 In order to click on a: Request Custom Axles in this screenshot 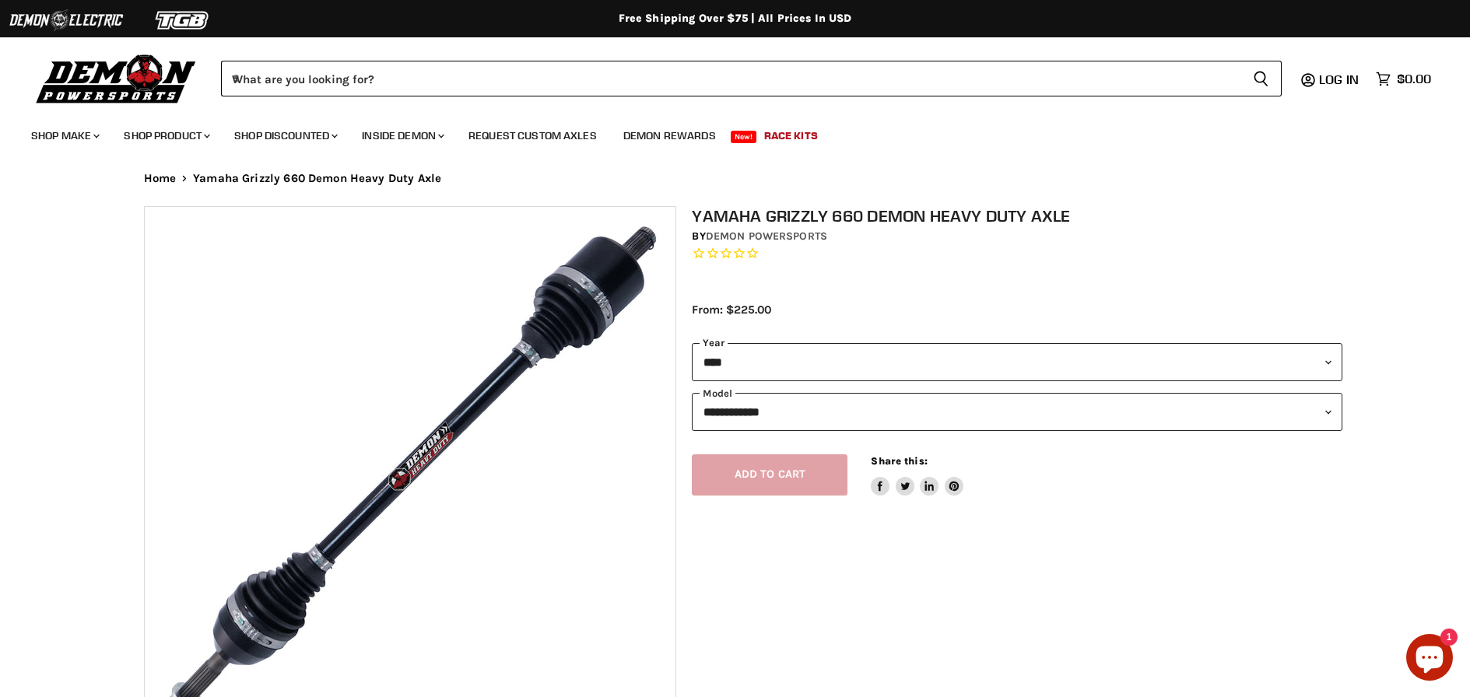, I will do `click(532, 135)`.